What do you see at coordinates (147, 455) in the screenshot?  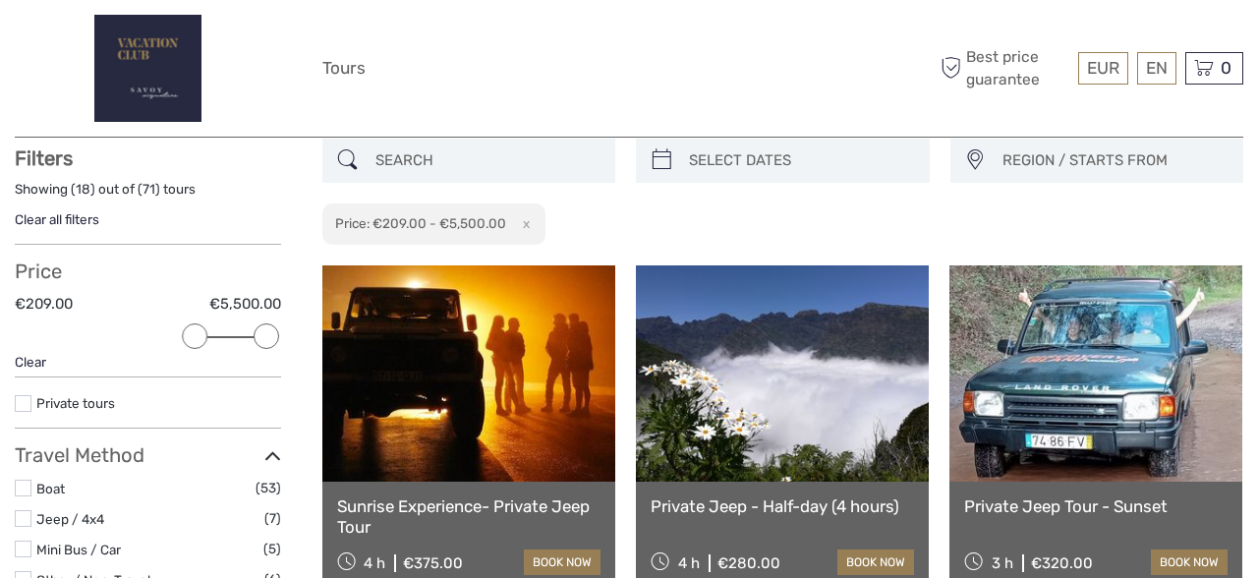 I see `h3: Travel Method` at bounding box center [147, 455].